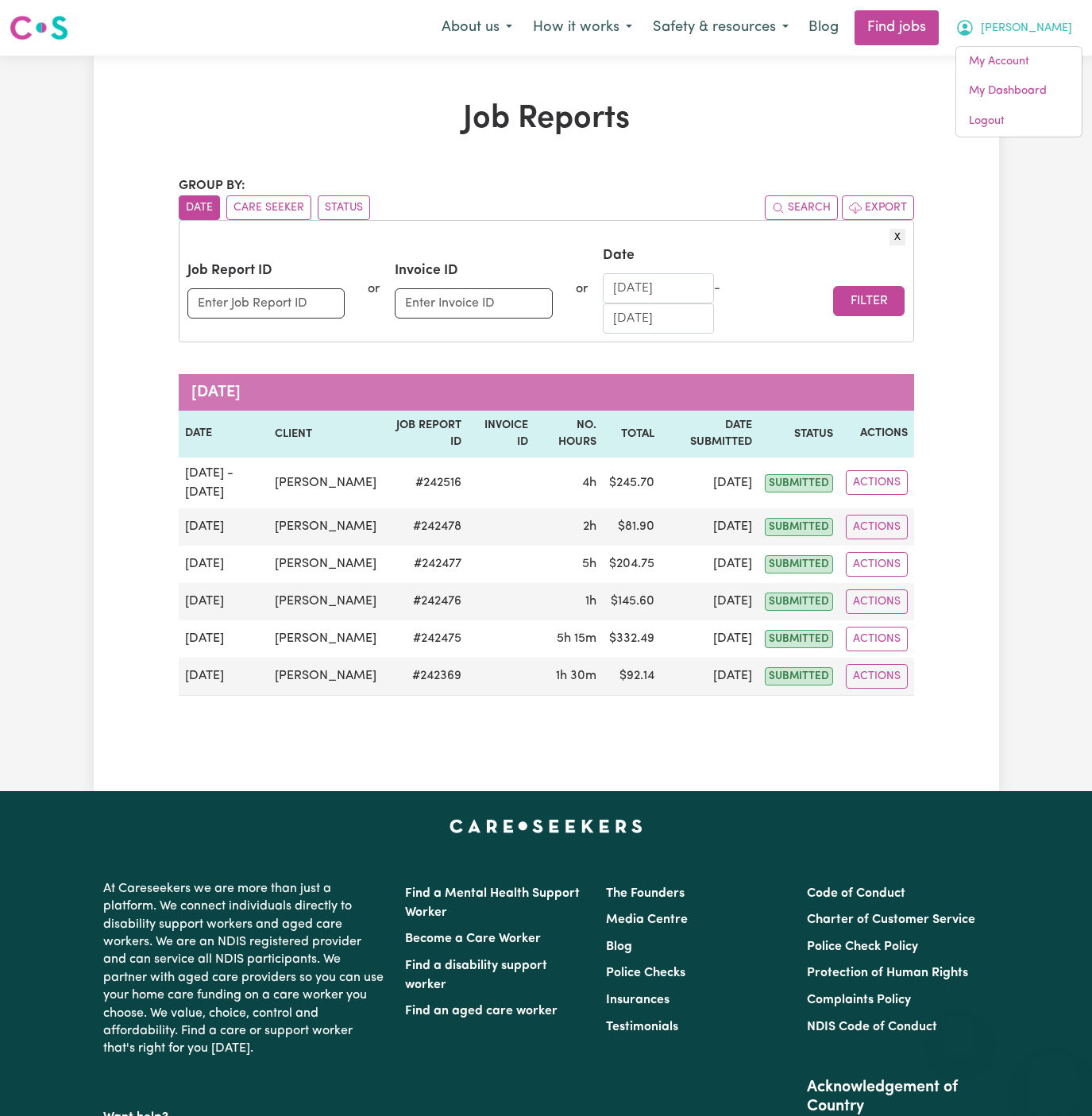 This screenshot has width=1092, height=1116. Describe the element at coordinates (856, 894) in the screenshot. I see `a: Code of Conduct` at that location.